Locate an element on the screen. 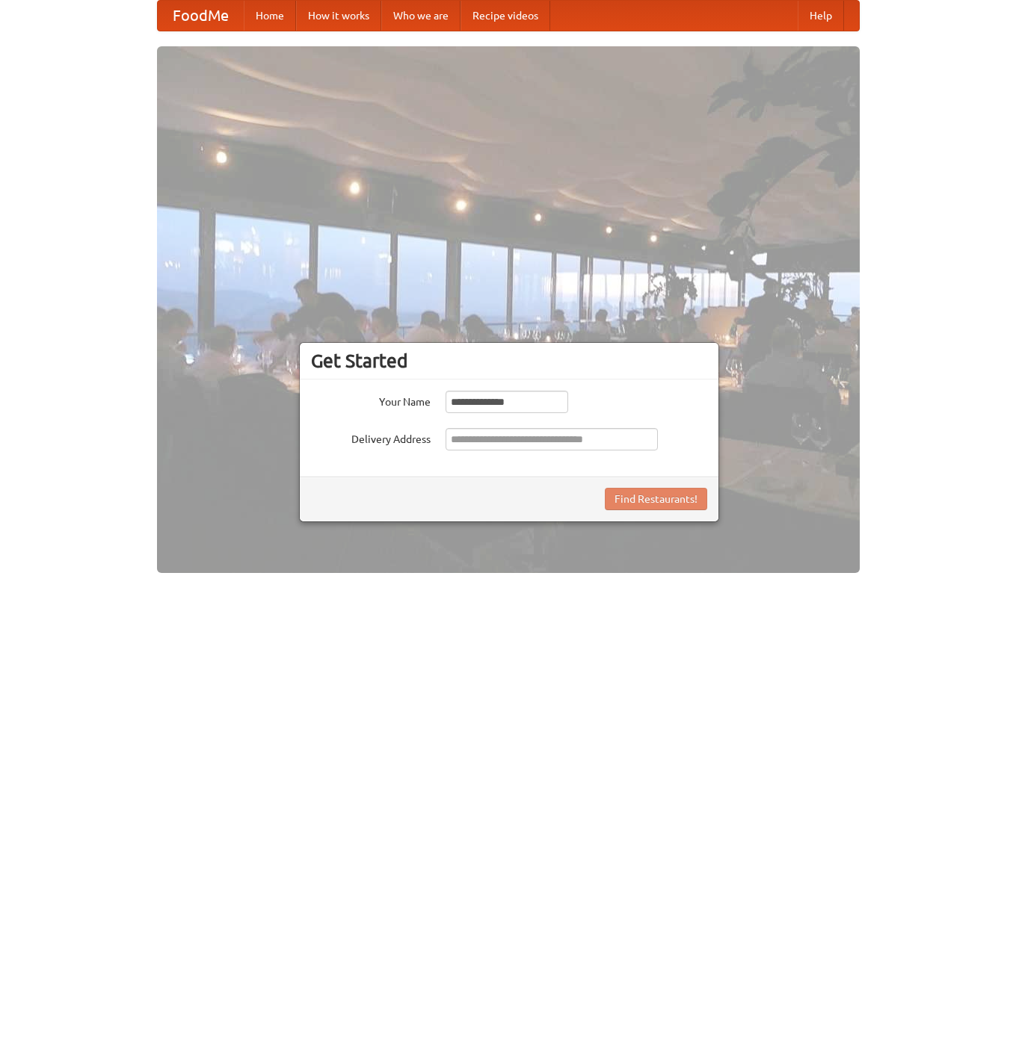  a: Home is located at coordinates (270, 16).